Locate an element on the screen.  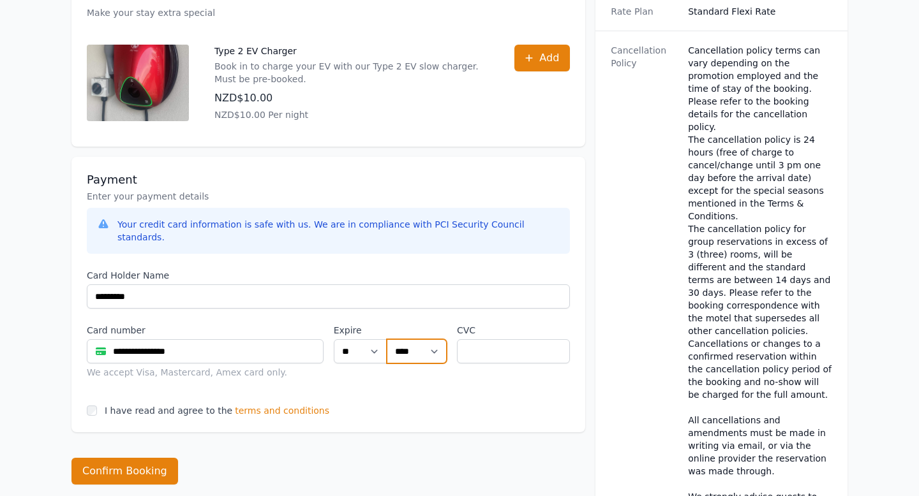
label: CVC is located at coordinates (513, 330).